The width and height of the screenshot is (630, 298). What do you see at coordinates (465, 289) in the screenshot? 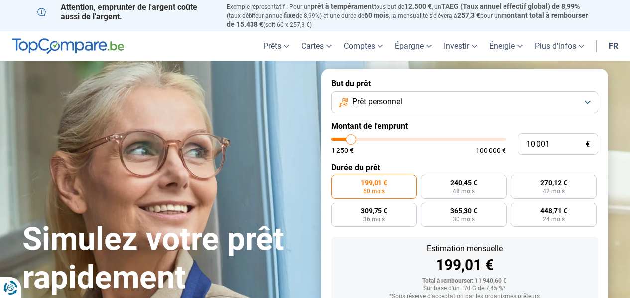
I see `div: Sur base d'un TAEG de 7,45 %*` at bounding box center [465, 289].